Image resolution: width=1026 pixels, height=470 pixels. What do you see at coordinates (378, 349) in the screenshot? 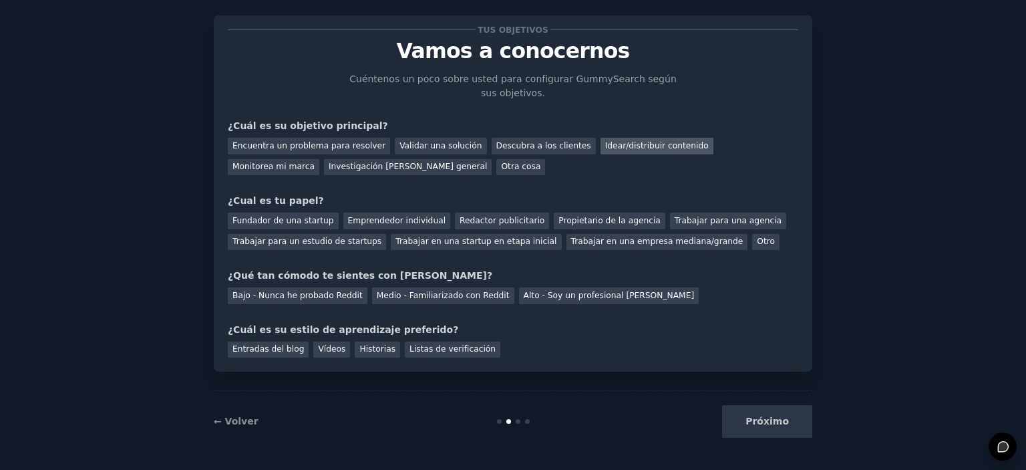
I see `font: Historias` at bounding box center [378, 349].